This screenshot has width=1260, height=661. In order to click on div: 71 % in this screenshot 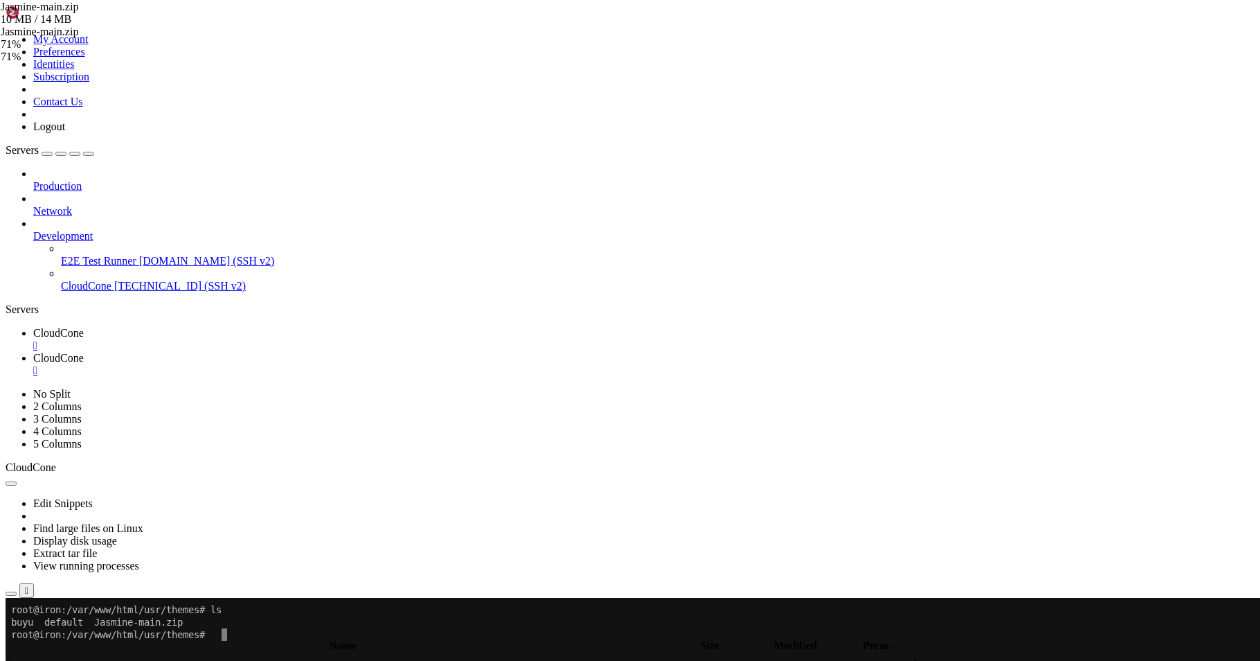, I will do `click(50, 57)`.